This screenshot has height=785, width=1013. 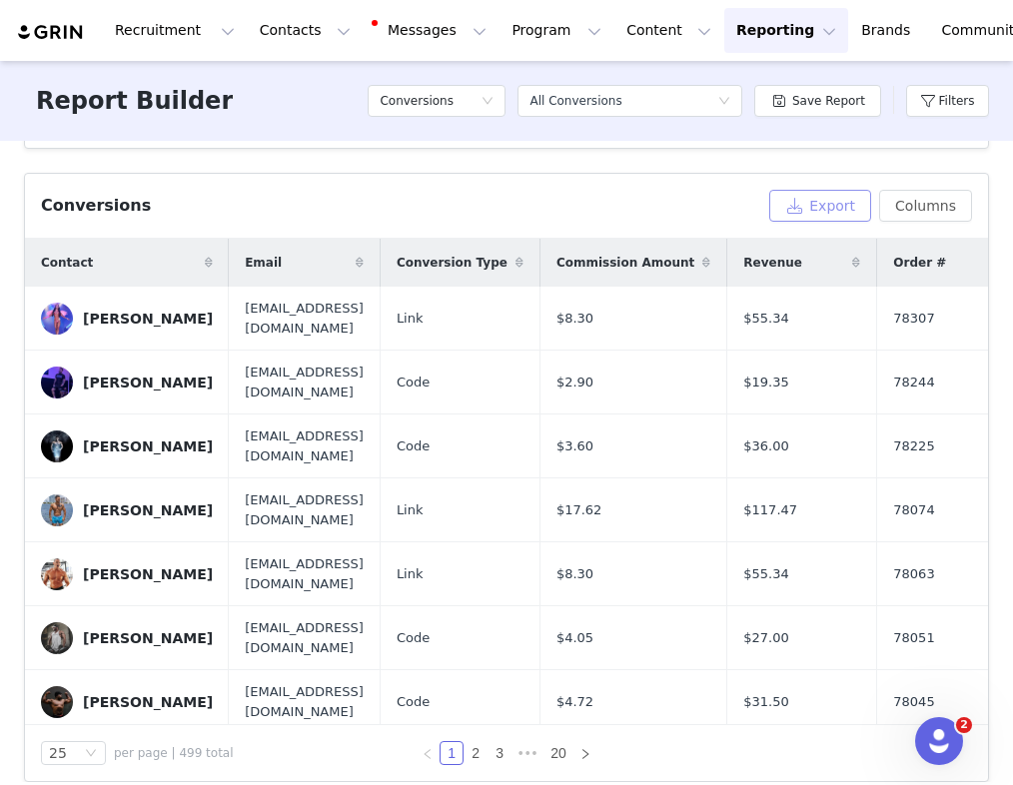 What do you see at coordinates (913, 638) in the screenshot?
I see `span: 78051` at bounding box center [913, 638].